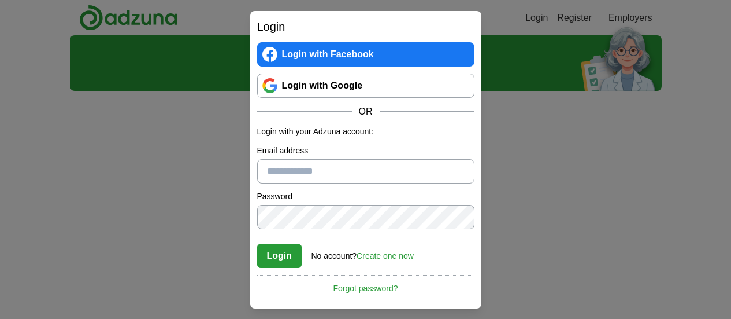 The height and width of the screenshot is (319, 731). What do you see at coordinates (385, 256) in the screenshot?
I see `a: Create one now` at bounding box center [385, 256].